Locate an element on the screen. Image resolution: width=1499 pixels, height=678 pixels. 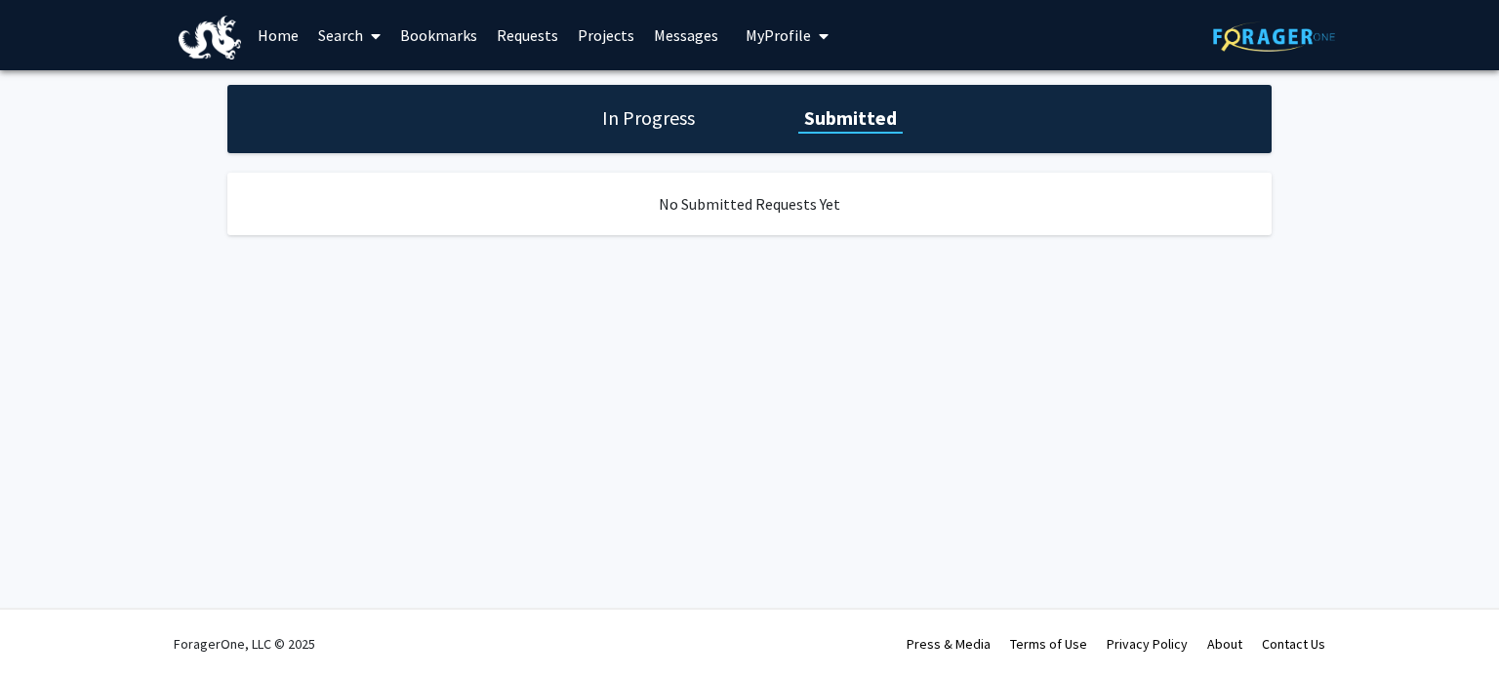
a: Contact Us is located at coordinates (1293, 644).